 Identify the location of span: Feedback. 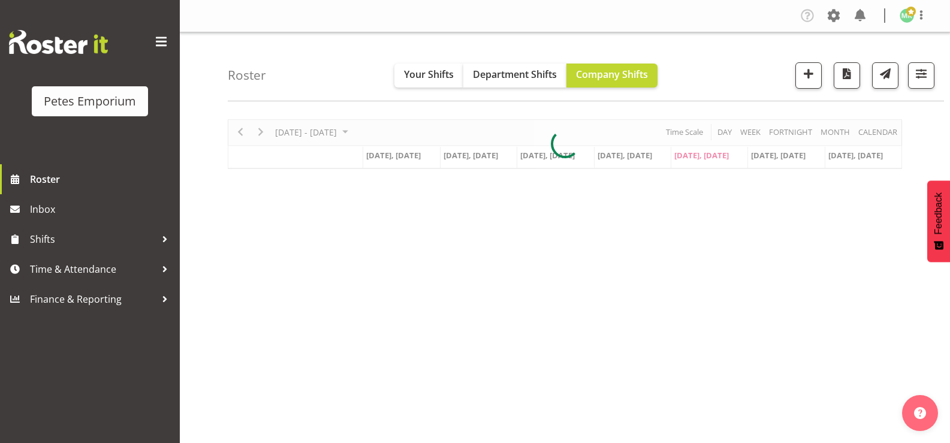
(939, 213).